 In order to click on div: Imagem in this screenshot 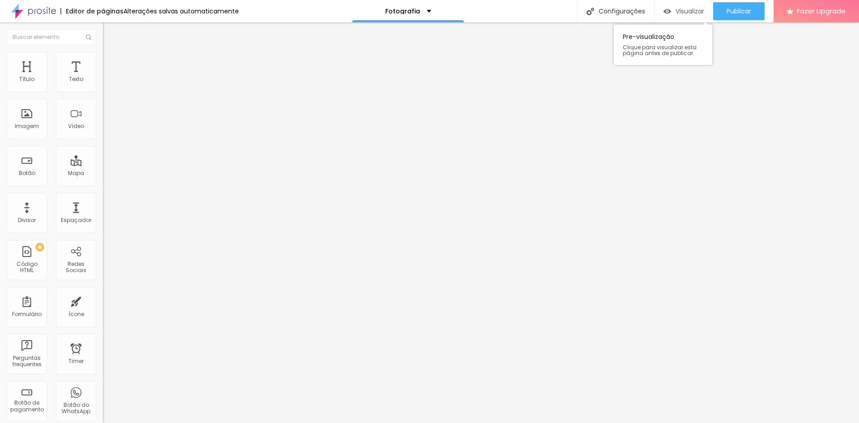, I will do `click(27, 126)`.